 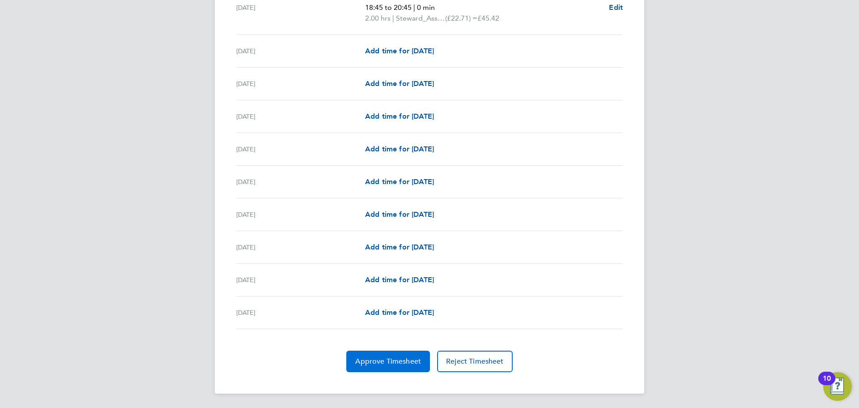 What do you see at coordinates (388, 7) in the screenshot?
I see `span: 18:45 to 20:45` at bounding box center [388, 7].